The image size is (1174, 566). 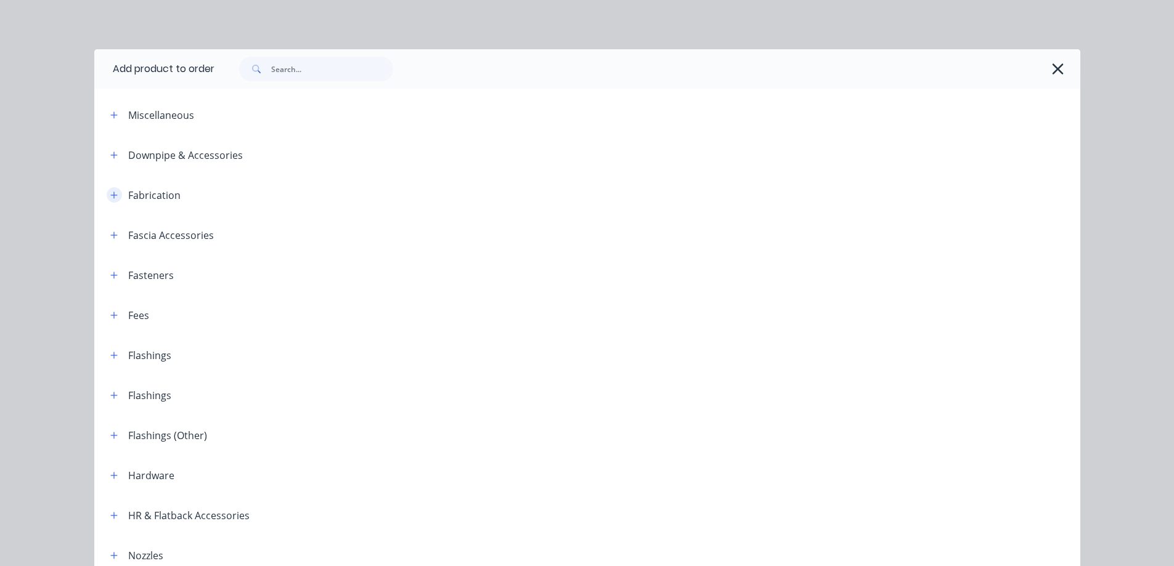 I want to click on div: Fees, so click(x=139, y=315).